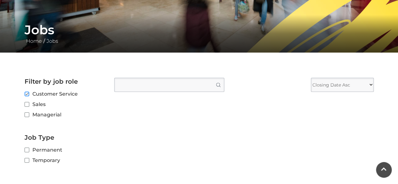  Describe the element at coordinates (64, 94) in the screenshot. I see `label: Customer Service` at that location.